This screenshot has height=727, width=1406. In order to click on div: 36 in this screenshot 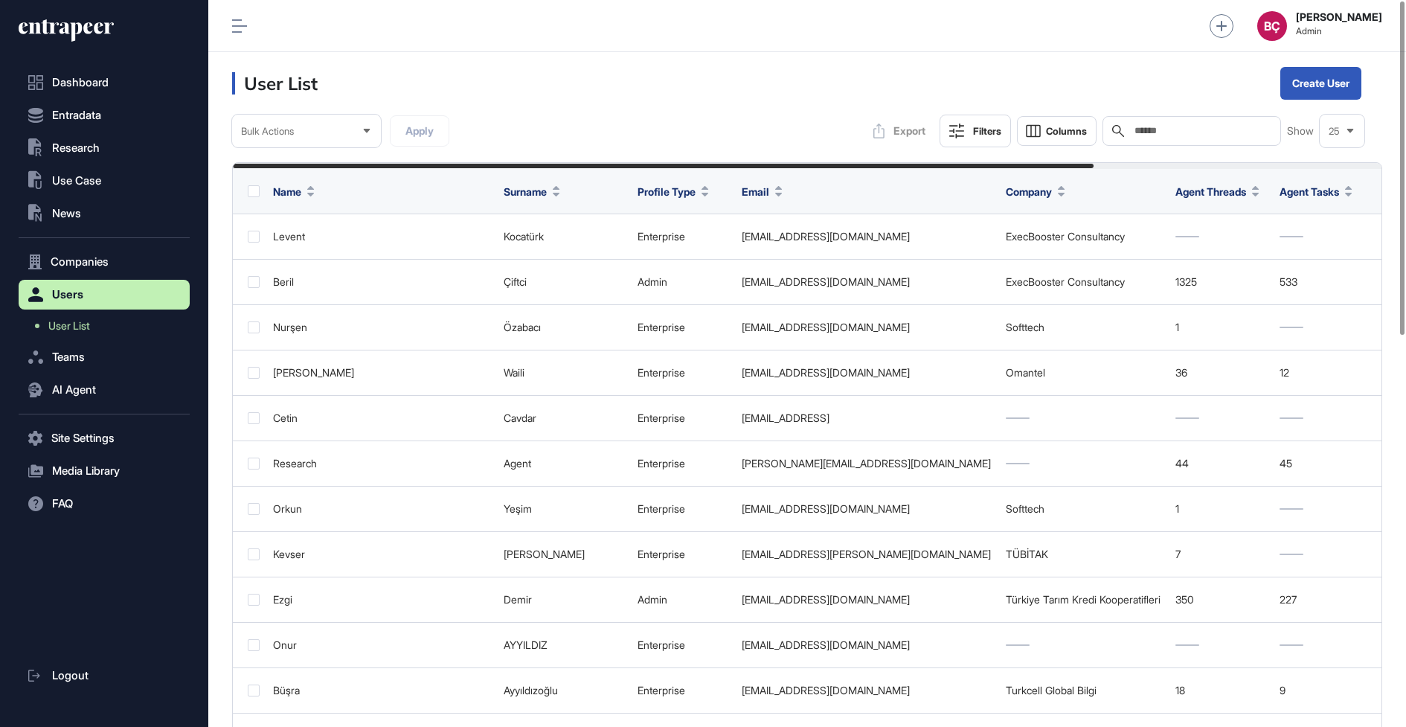, I will do `click(1220, 373)`.